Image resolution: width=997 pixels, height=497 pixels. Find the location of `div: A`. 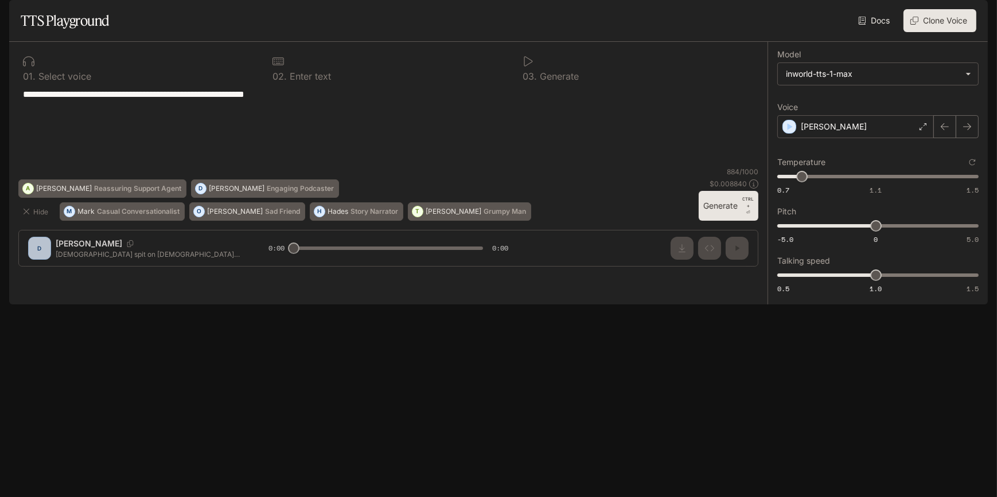

div: A is located at coordinates (28, 189).